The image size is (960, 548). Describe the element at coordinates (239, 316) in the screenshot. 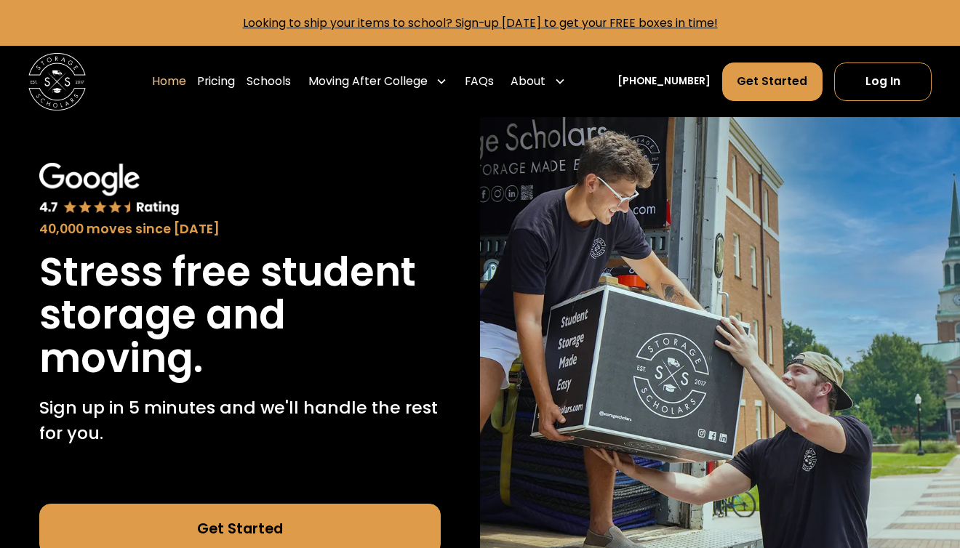

I see `h1: Stress free student storage and moving.` at that location.